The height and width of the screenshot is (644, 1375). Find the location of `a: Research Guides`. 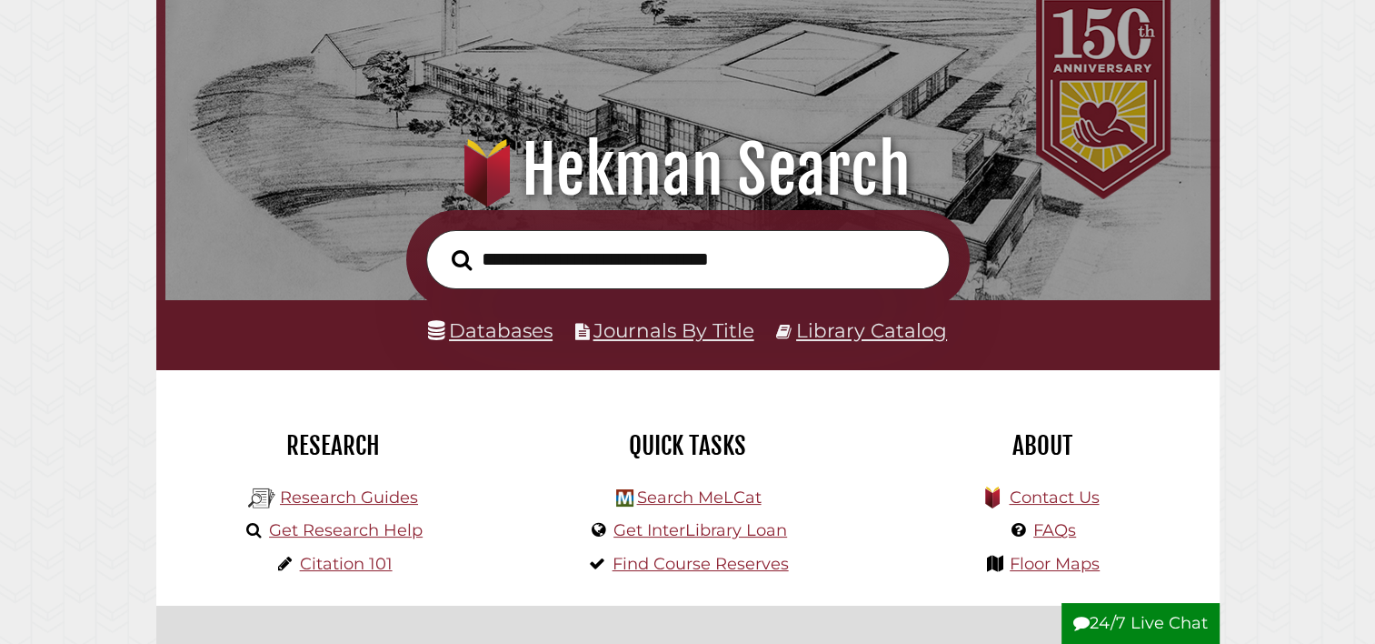

a: Research Guides is located at coordinates (349, 497).